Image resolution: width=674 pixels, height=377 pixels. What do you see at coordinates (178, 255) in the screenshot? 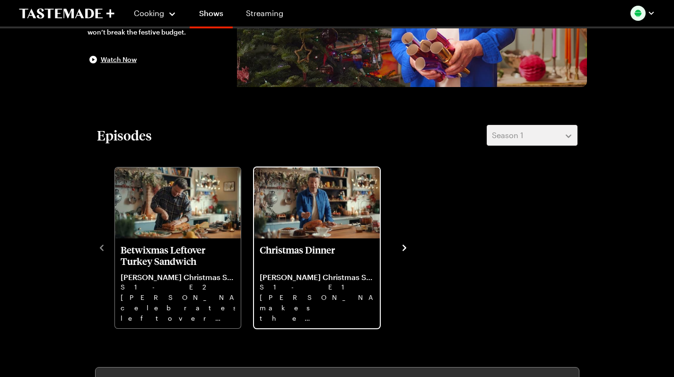
I see `p: Betwixmas Leftover Turkey Sandwich` at bounding box center [178, 255].